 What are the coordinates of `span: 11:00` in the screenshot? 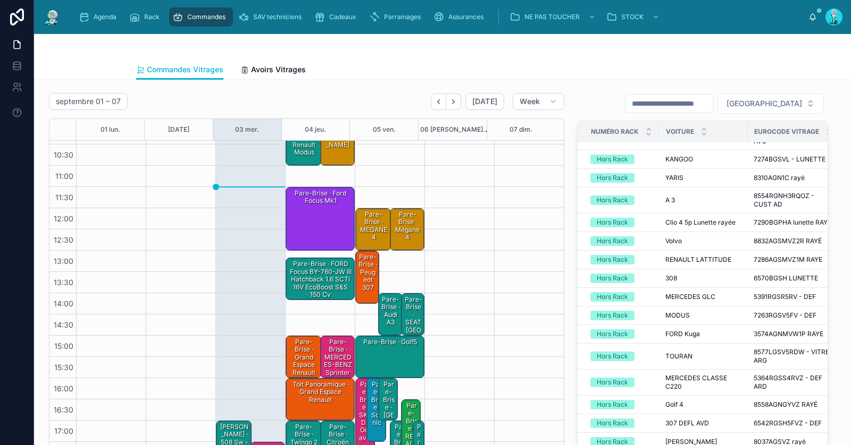 It's located at (64, 176).